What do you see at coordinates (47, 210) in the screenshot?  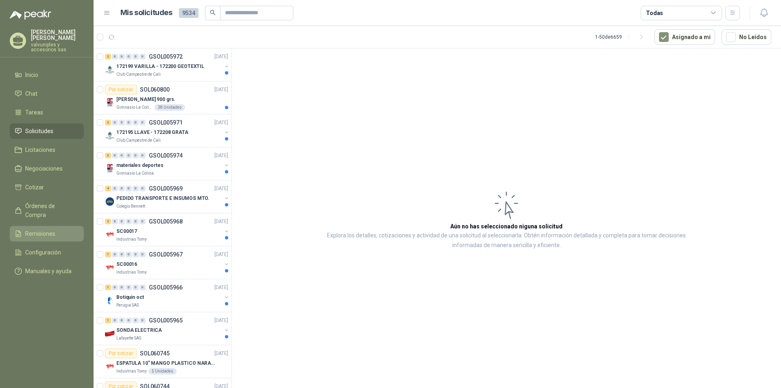 I see `a: Órdenes de Compra` at bounding box center [47, 210].